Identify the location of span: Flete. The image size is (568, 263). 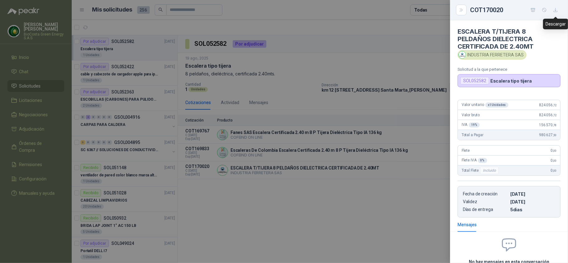
(465, 151).